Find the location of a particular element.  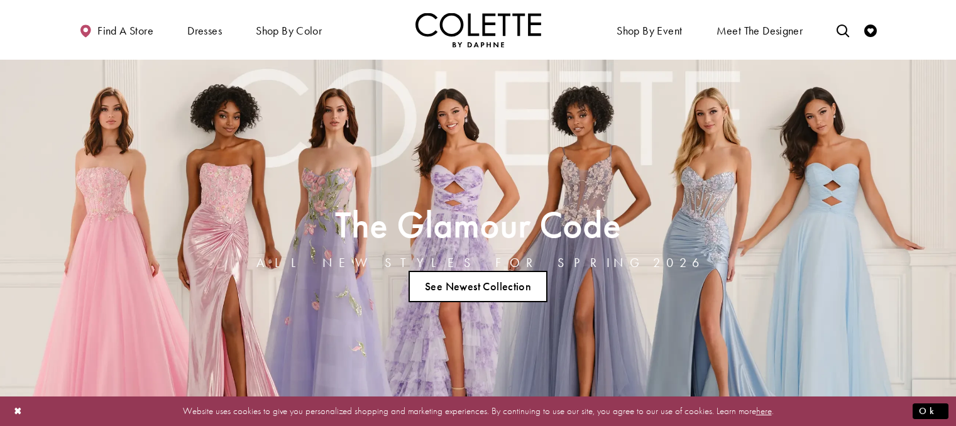

h2: The Glamour Code is located at coordinates (478, 224).